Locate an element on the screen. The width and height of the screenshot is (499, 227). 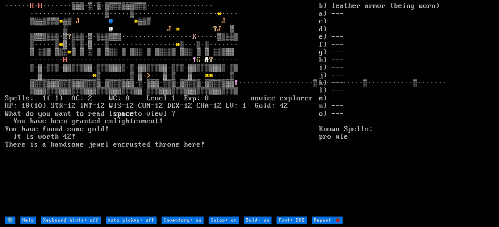
input: Report 🐞 is located at coordinates (327, 220).